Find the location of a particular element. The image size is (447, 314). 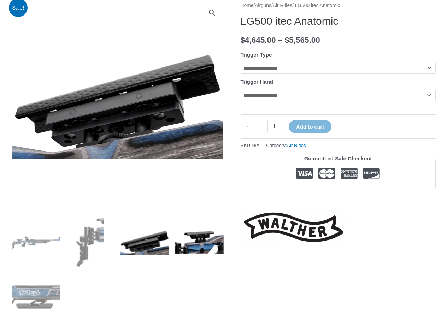

button: Add to cart is located at coordinates (310, 126).